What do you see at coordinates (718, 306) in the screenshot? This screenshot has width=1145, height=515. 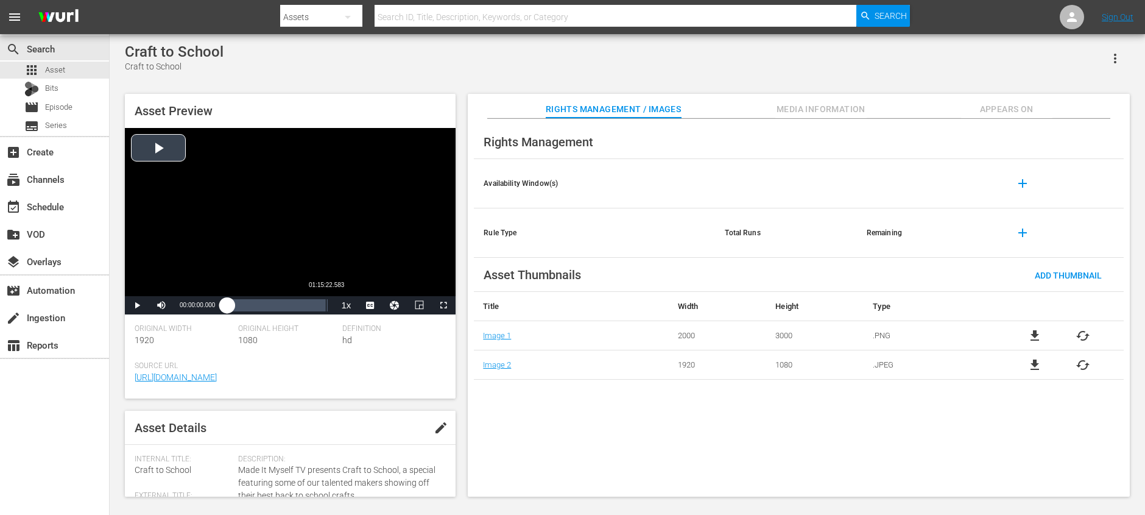 I see `th: Width` at bounding box center [718, 306].